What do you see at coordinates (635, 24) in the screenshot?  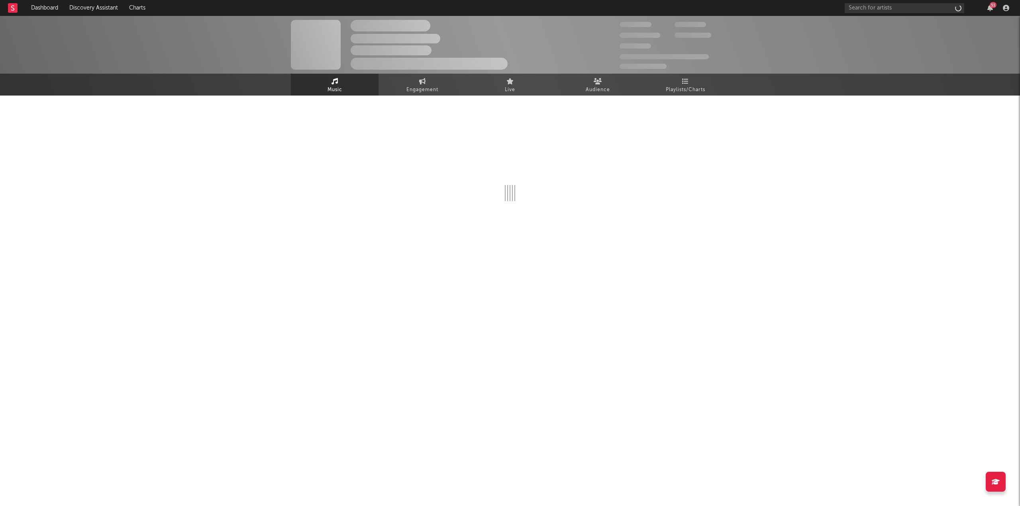 I see `span: 300,000` at bounding box center [635, 24].